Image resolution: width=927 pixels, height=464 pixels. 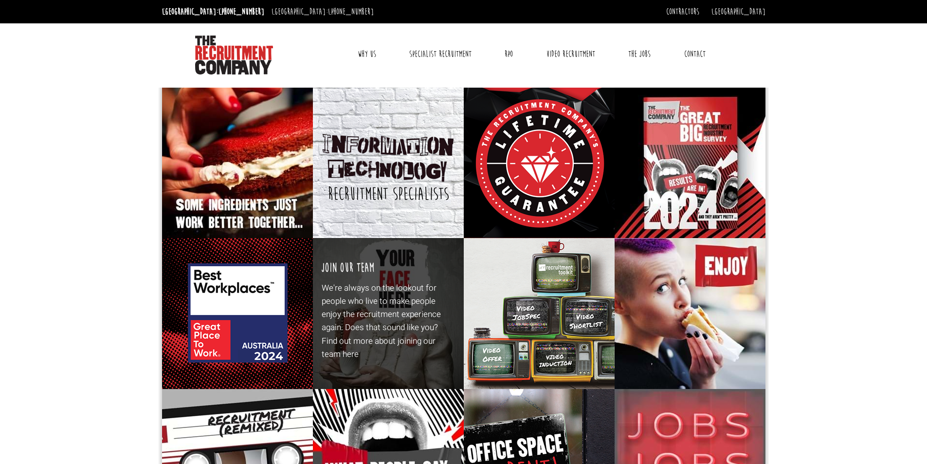 I want to click on a: Contact, so click(x=695, y=54).